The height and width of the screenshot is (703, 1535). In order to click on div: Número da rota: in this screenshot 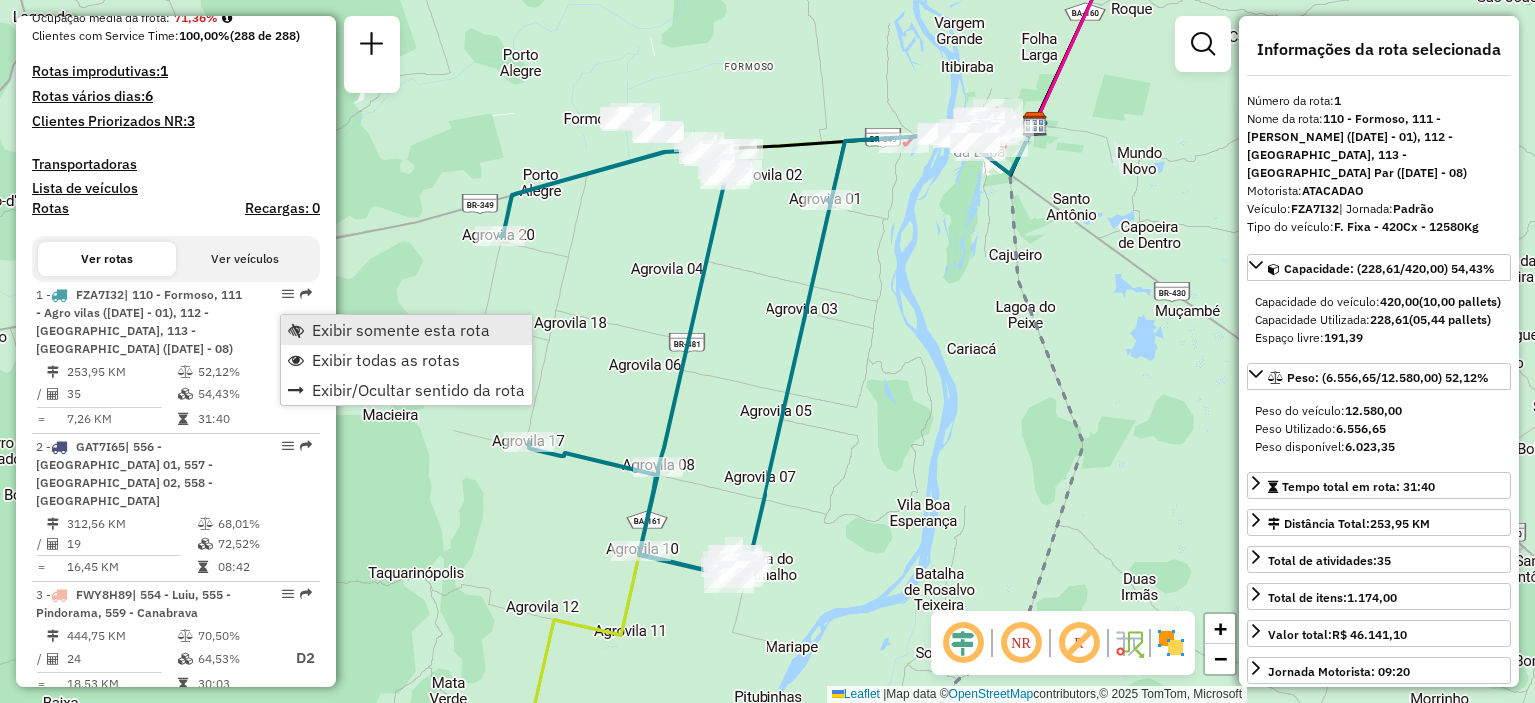, I will do `click(1379, 101)`.